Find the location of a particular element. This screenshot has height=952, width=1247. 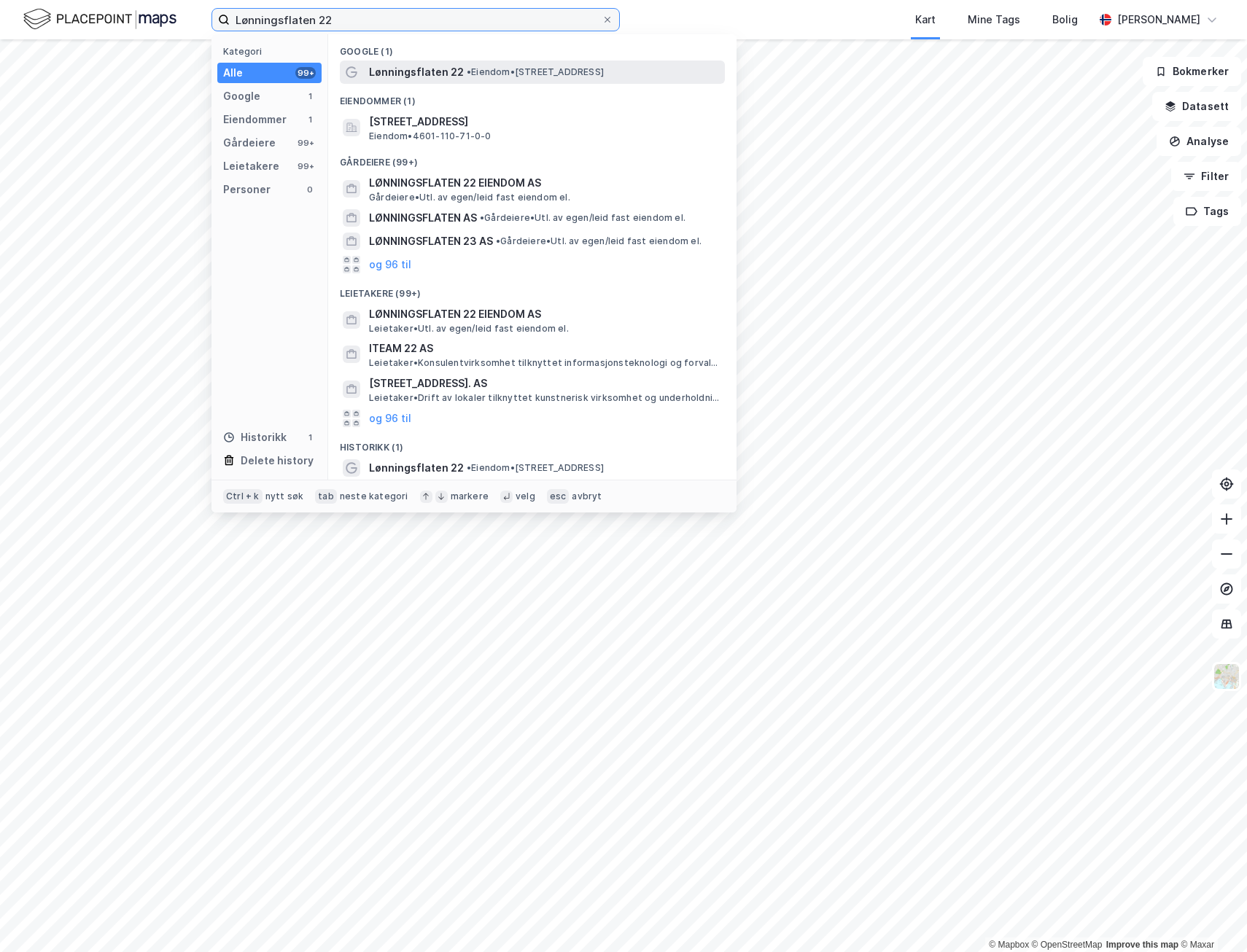

button: Analyse is located at coordinates (1199, 142).